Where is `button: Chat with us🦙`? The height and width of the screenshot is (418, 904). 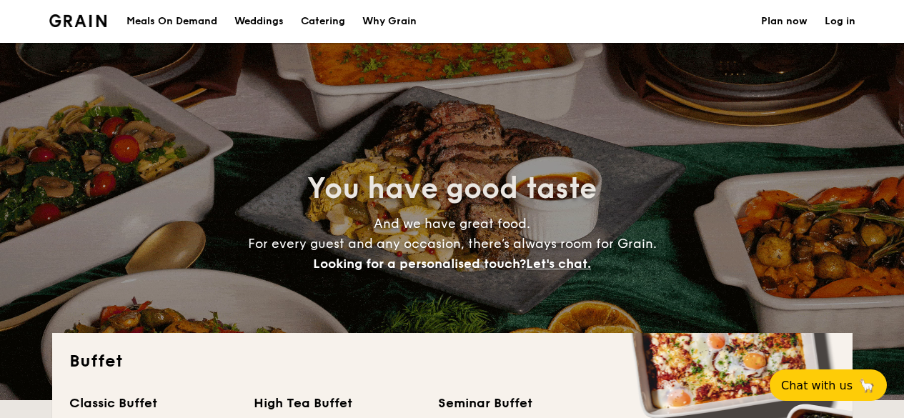 button: Chat with us🦙 is located at coordinates (828, 385).